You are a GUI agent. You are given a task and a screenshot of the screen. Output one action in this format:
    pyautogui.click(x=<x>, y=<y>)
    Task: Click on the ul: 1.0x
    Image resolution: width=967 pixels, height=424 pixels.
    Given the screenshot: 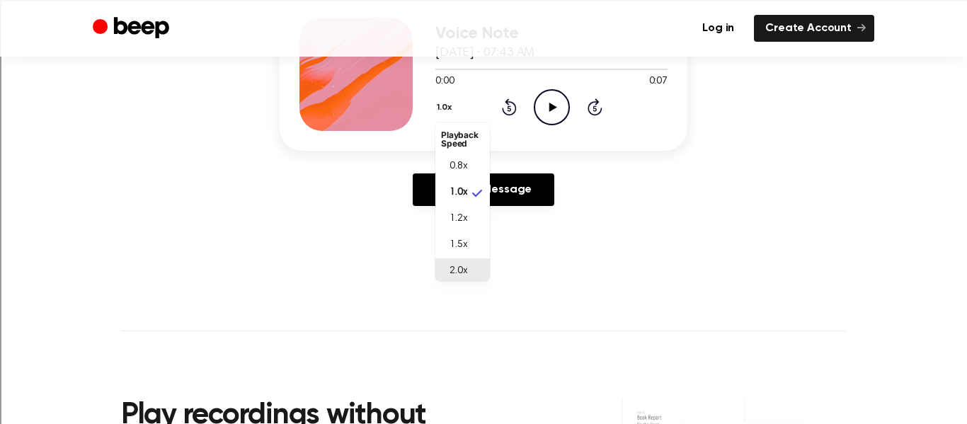 What is the action you would take?
    pyautogui.click(x=462, y=202)
    